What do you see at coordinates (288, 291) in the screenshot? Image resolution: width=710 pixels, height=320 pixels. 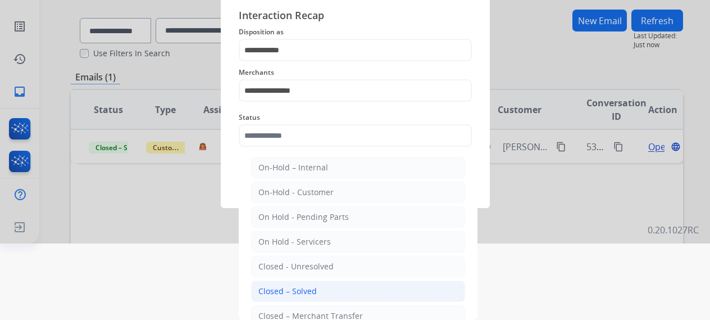 I see `div: Closed – Solved` at bounding box center [288, 291].